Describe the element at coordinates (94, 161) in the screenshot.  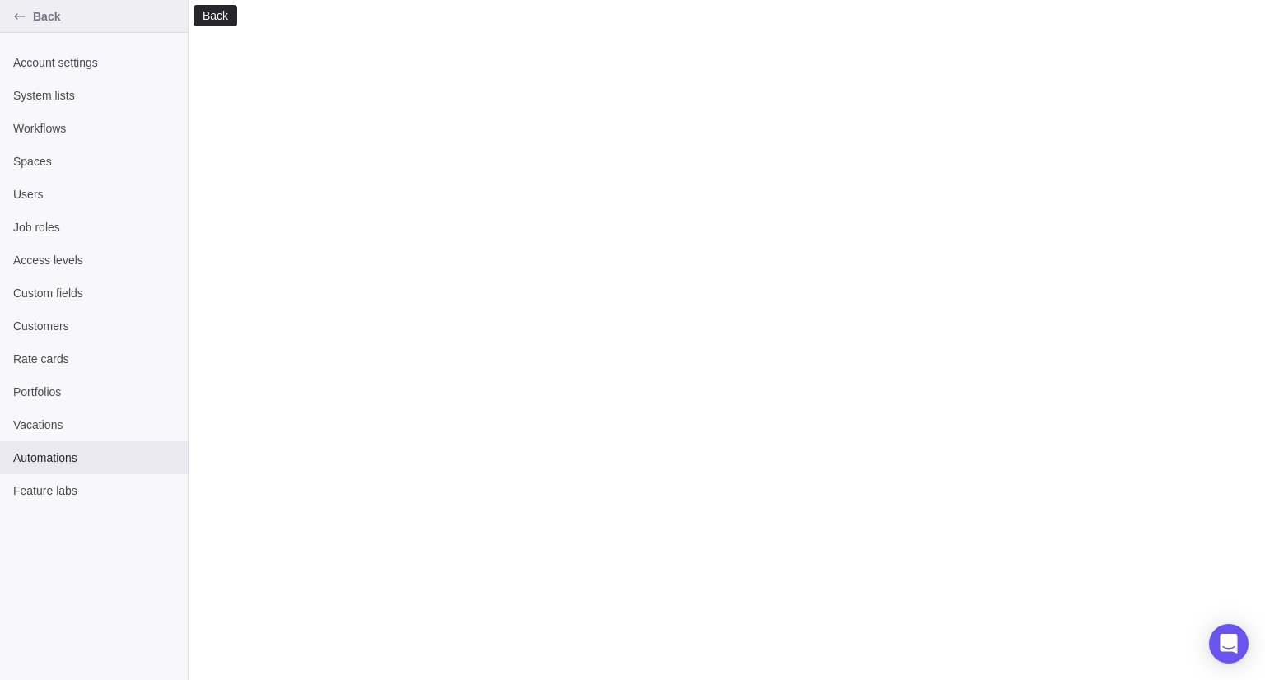
I see `span: Spaces` at that location.